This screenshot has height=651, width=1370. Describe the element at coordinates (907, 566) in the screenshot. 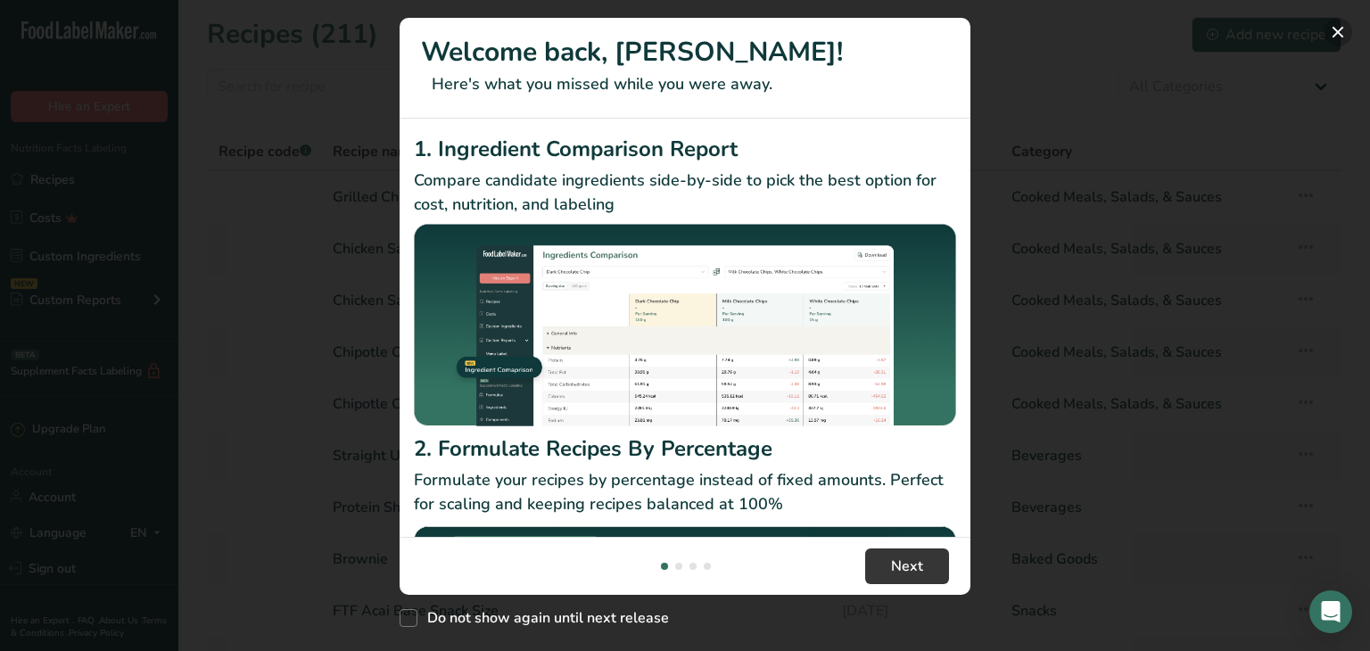

I see `button: Next` at that location.